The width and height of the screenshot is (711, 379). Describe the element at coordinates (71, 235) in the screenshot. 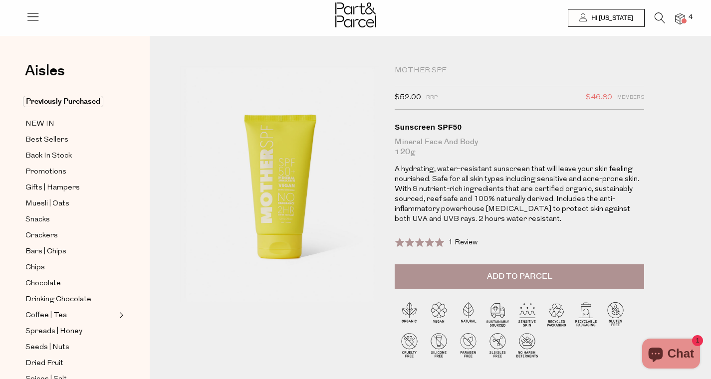

I see `a: Crackers` at that location.